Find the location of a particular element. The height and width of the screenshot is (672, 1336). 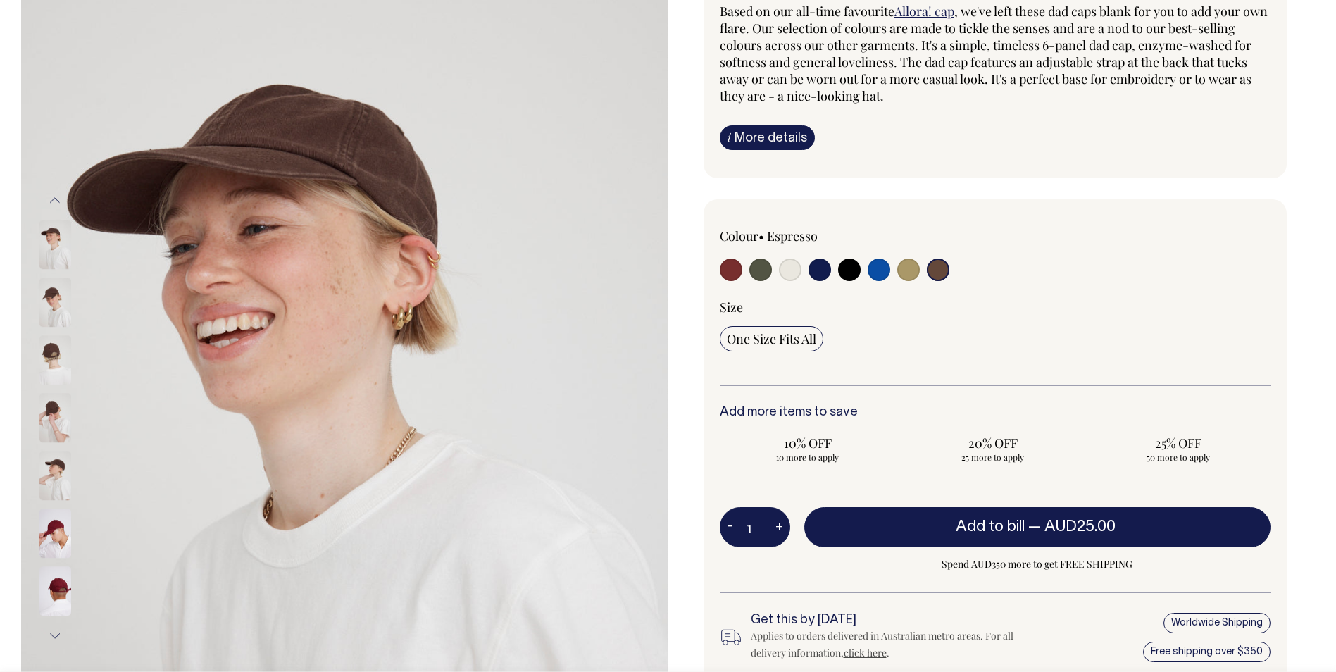

input: 20% OFF 25 more to apply is located at coordinates (993, 449).